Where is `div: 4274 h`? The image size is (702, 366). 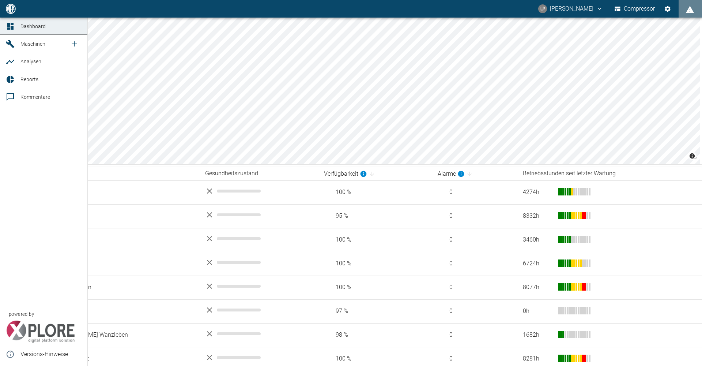 div: 4274 h is located at coordinates (537, 192).